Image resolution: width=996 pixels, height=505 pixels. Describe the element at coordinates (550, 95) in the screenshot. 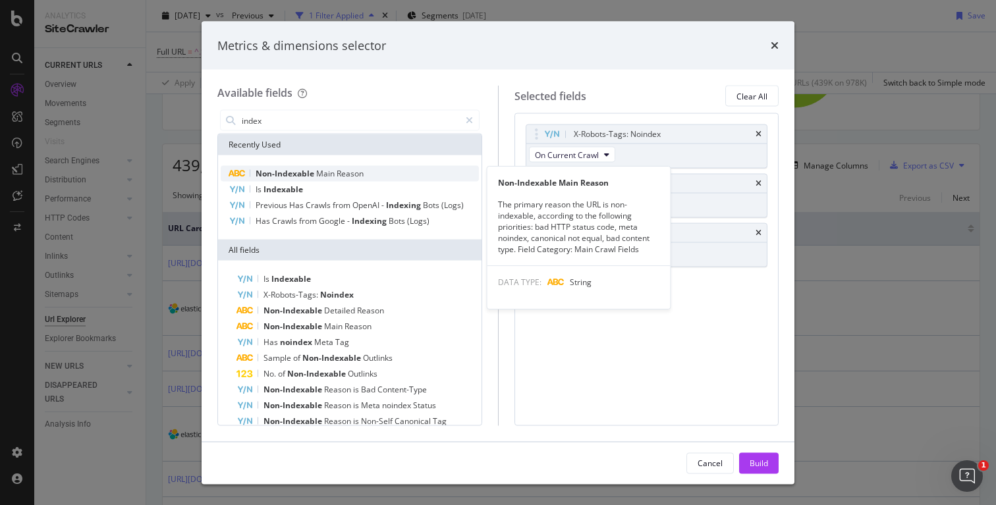

I see `div: Selected fields` at that location.